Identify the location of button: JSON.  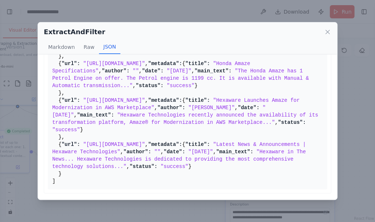
(110, 47).